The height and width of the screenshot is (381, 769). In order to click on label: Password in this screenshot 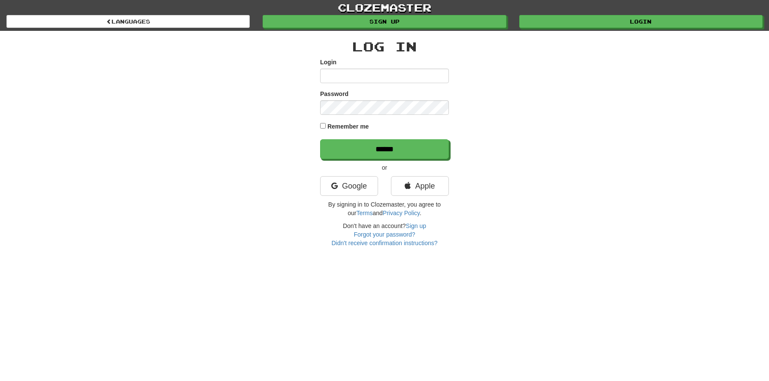, I will do `click(334, 94)`.